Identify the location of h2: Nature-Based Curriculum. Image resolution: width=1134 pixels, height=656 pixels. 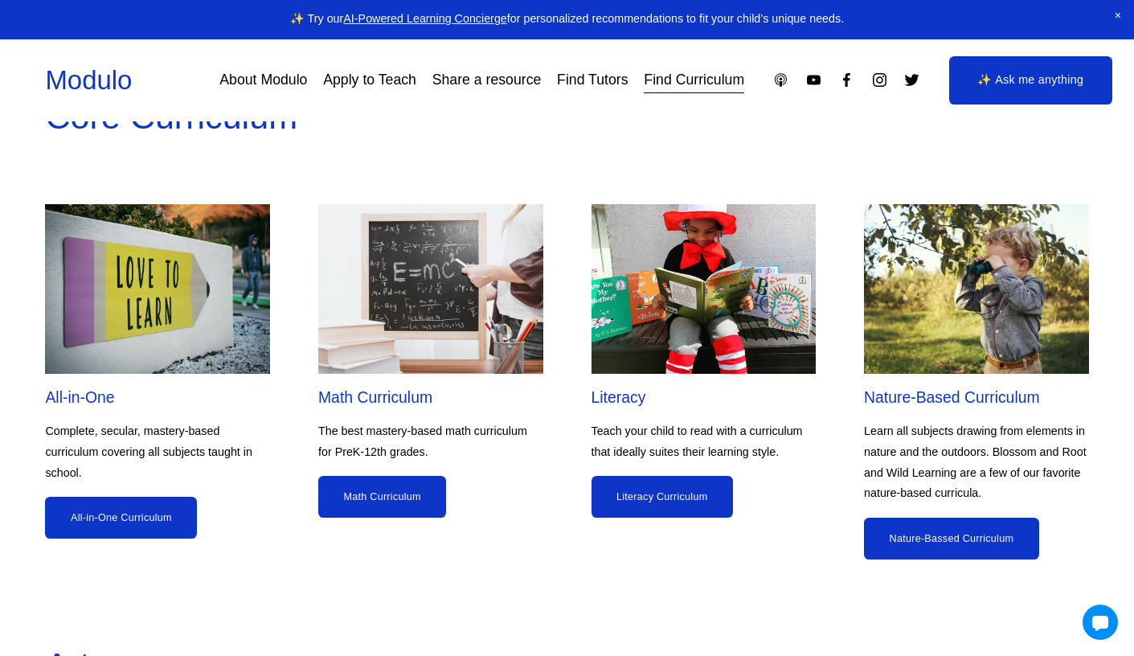
(976, 397).